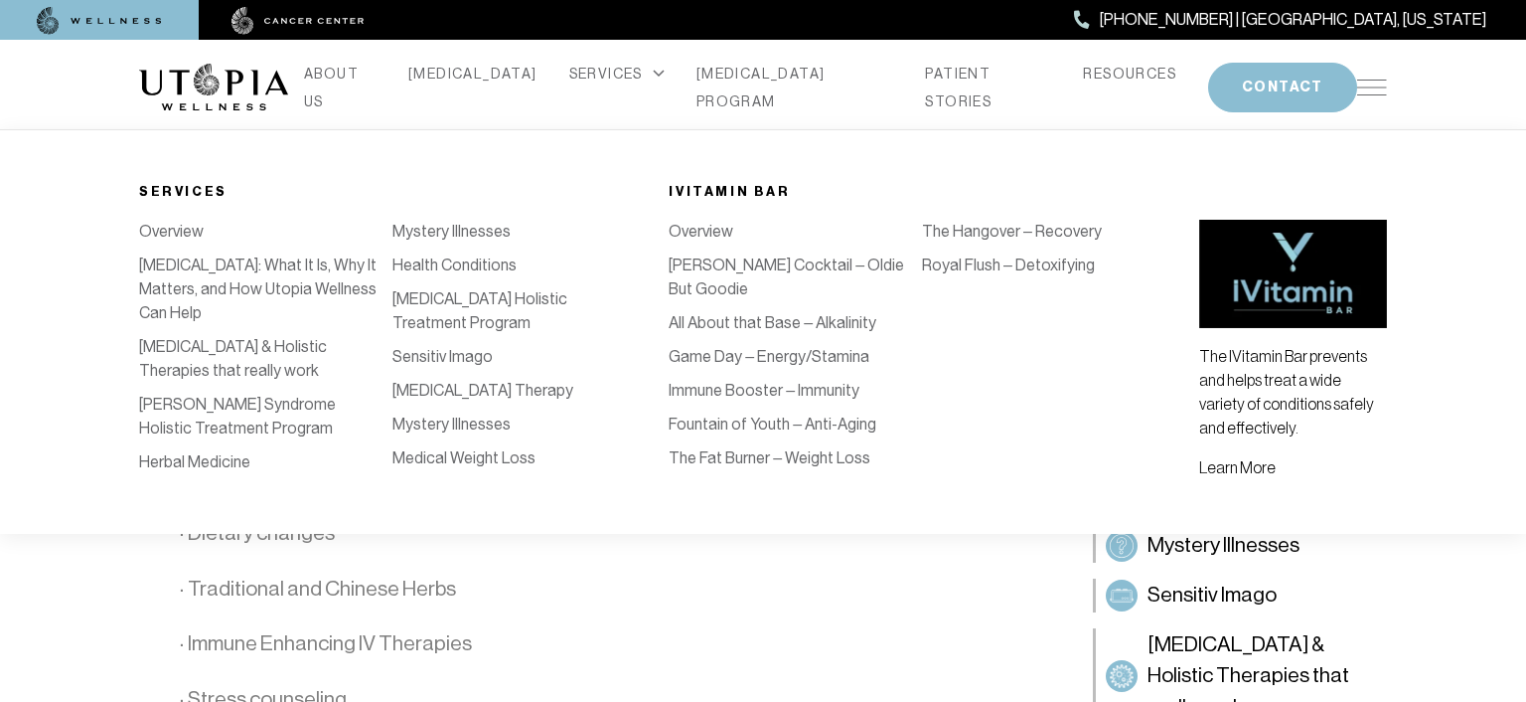 The height and width of the screenshot is (702, 1526). What do you see at coordinates (921, 192) in the screenshot?
I see `div: iVitamin Bar` at bounding box center [921, 192].